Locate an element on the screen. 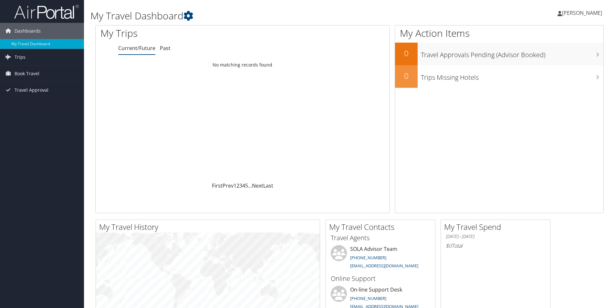 Image resolution: width=615 pixels, height=308 pixels. li: SOLA Advisor Team is located at coordinates (380, 258).